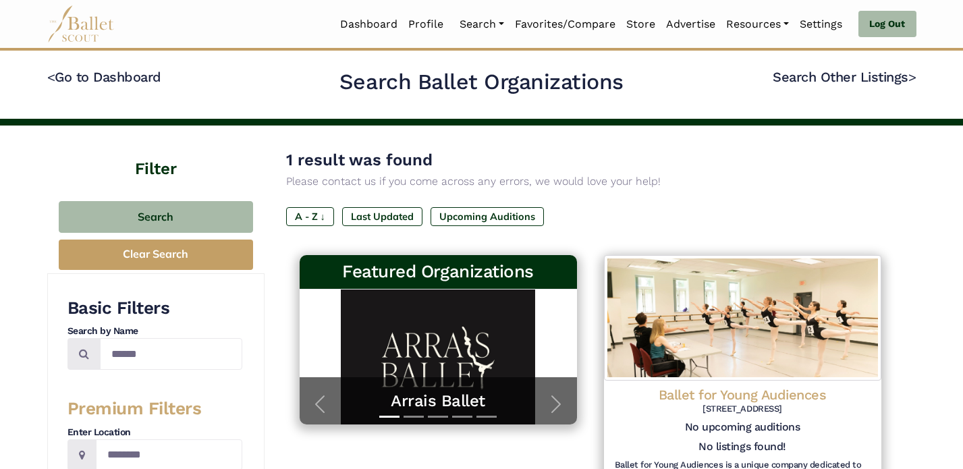  Describe the element at coordinates (438, 416) in the screenshot. I see `button: Slide 3` at that location.